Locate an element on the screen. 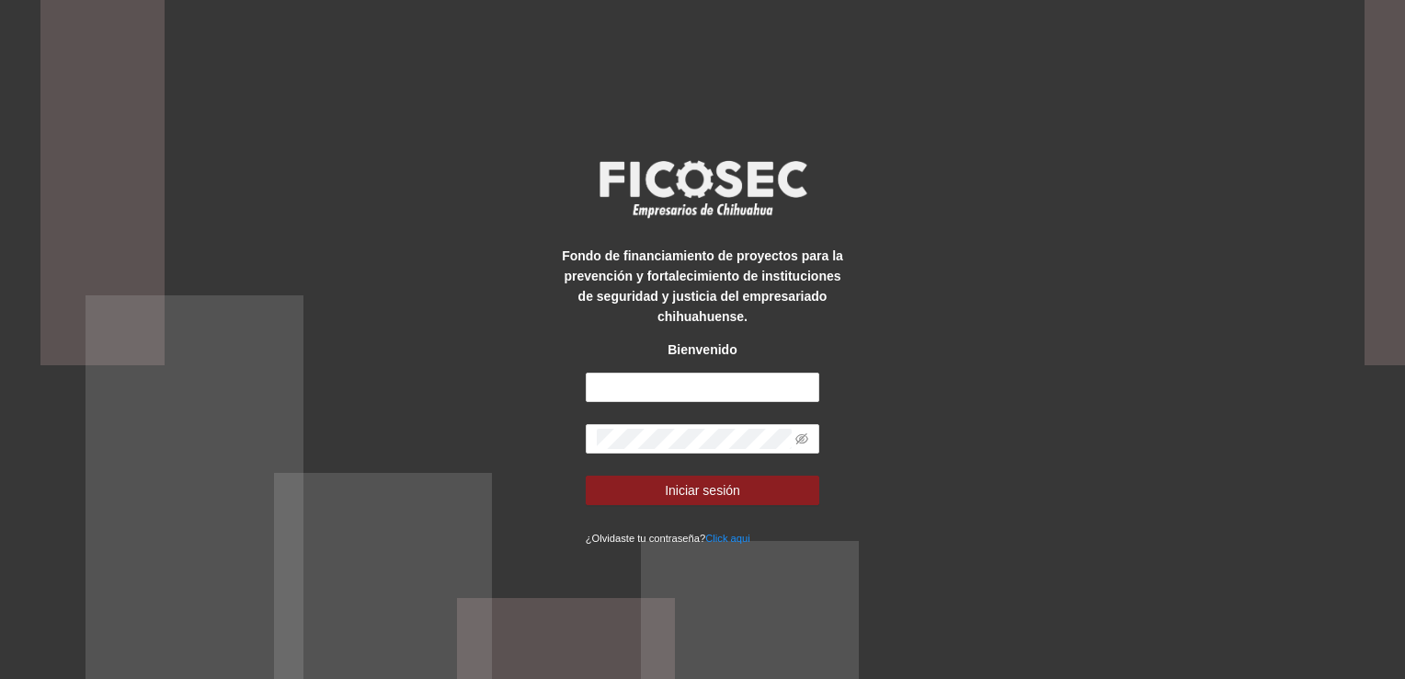 The height and width of the screenshot is (679, 1405). button: Iniciar sesión is located at coordinates (703, 490).